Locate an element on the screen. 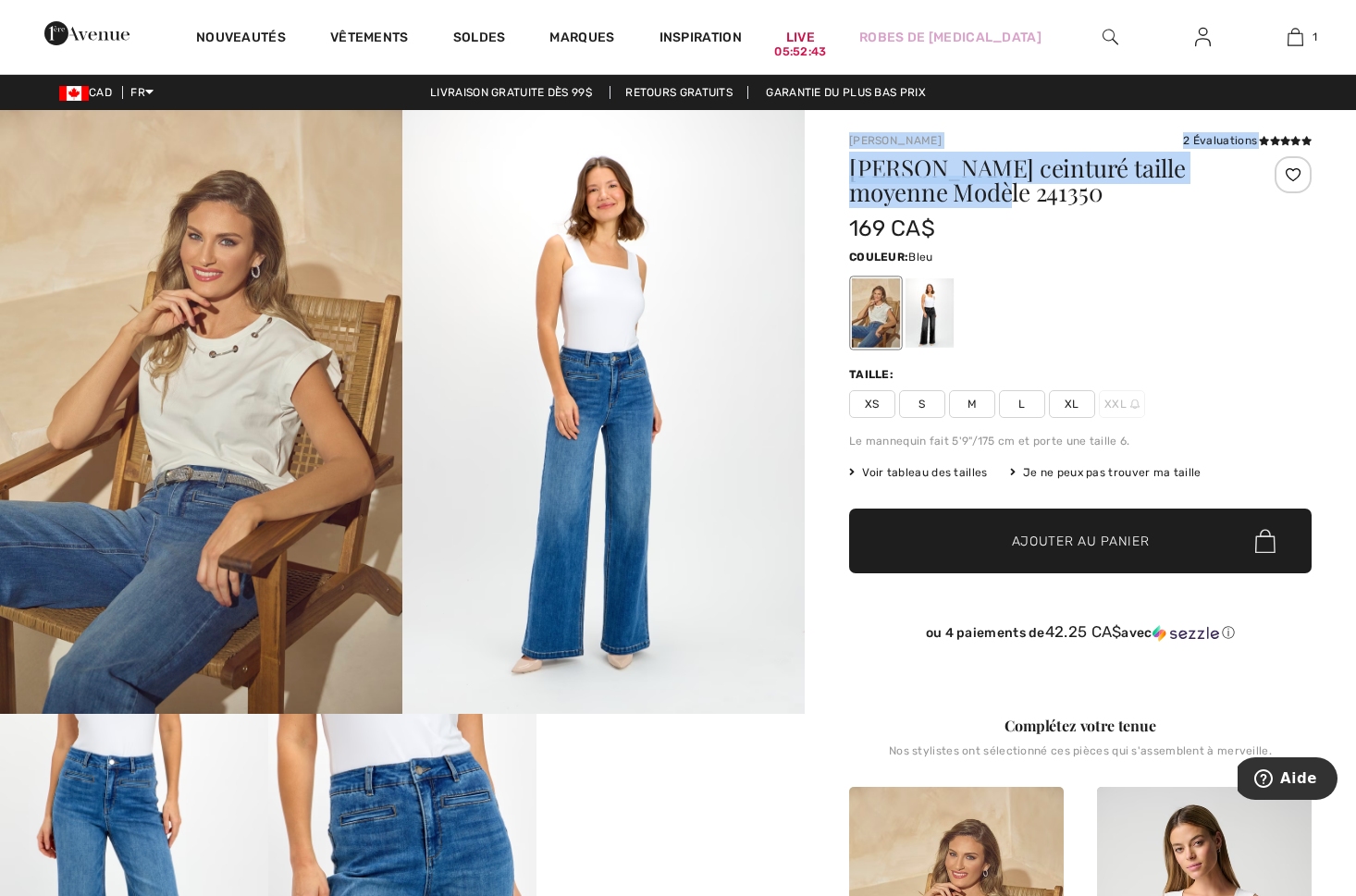 The height and width of the screenshot is (896, 1356). a: Vêtements is located at coordinates (369, 38).